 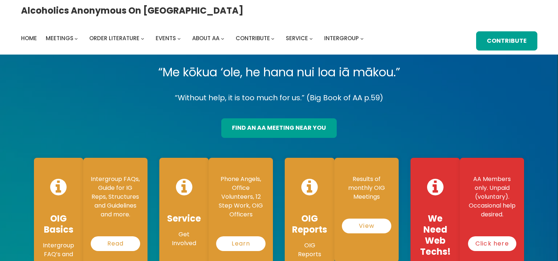 I want to click on a: Read More…, so click(x=116, y=244).